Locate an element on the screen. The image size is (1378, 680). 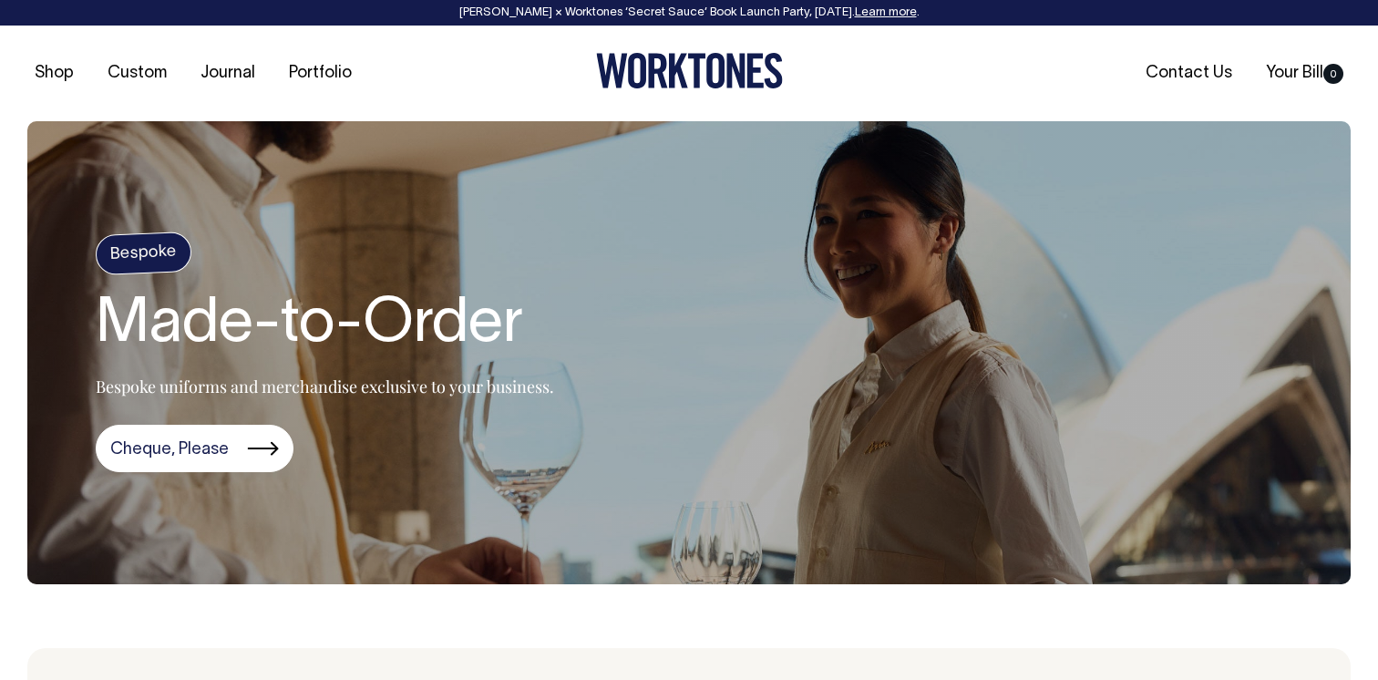
a: Cheque, Please is located at coordinates (194, 448).